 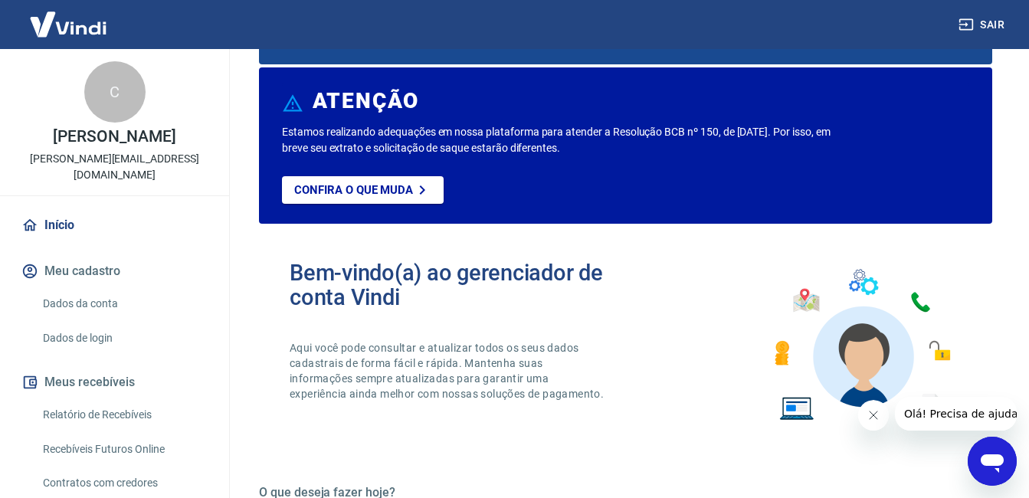 I want to click on div: C, so click(x=115, y=92).